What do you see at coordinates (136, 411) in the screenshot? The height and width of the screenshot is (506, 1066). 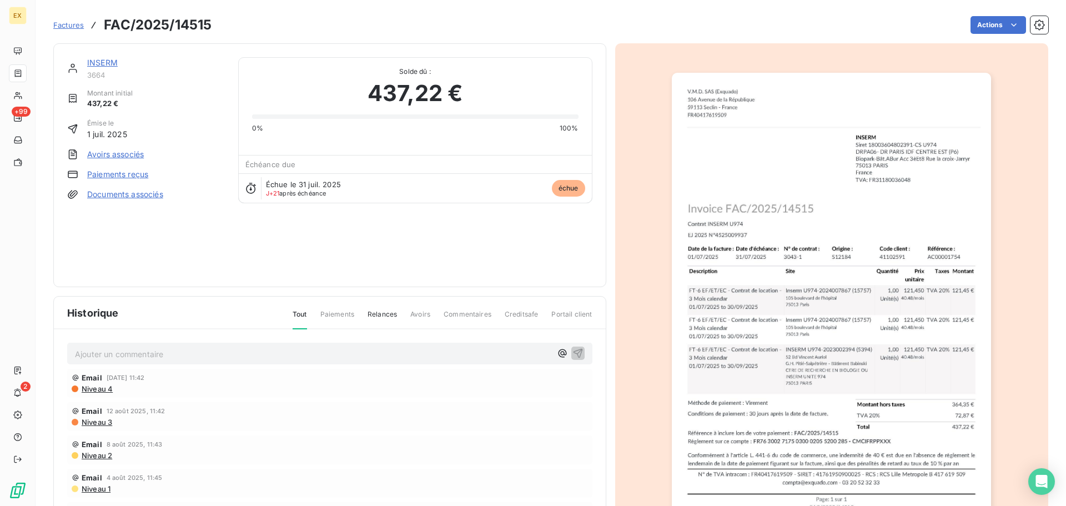 I see `span: 12 août 2025, 11:42` at bounding box center [136, 411].